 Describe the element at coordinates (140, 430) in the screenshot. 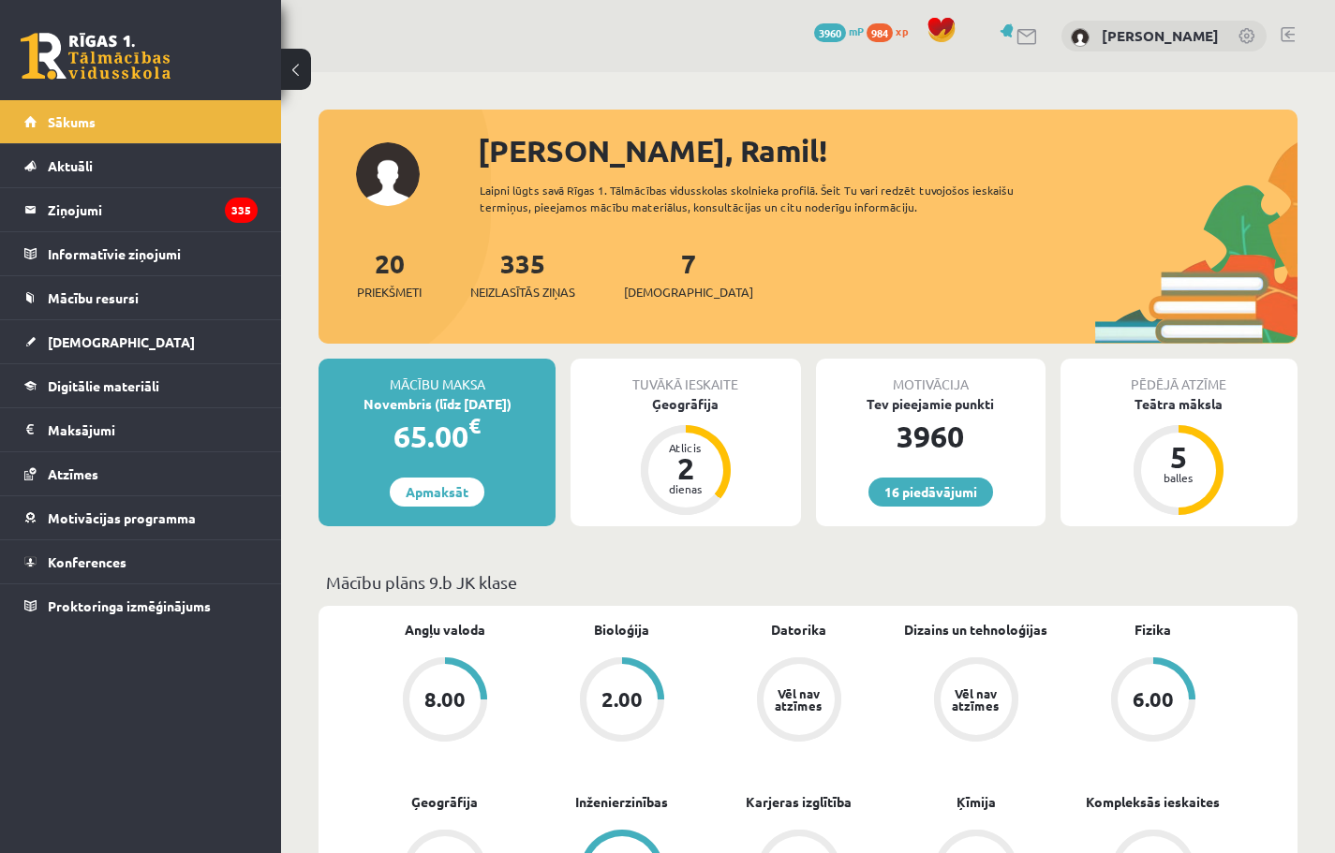

I see `a: Maksājumi` at that location.